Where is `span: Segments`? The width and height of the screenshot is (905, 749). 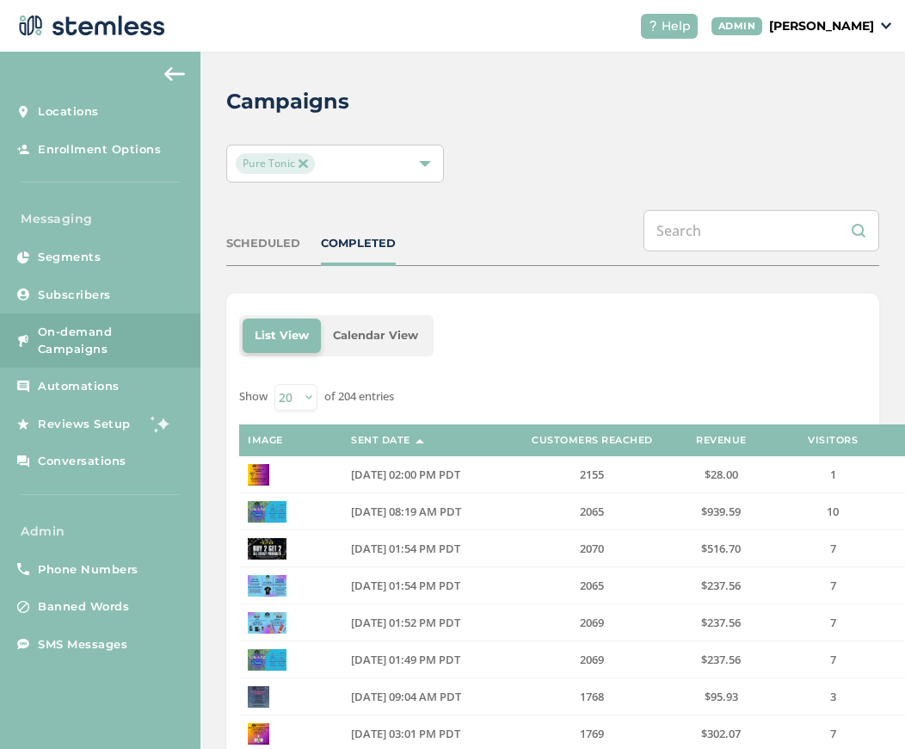 span: Segments is located at coordinates (69, 257).